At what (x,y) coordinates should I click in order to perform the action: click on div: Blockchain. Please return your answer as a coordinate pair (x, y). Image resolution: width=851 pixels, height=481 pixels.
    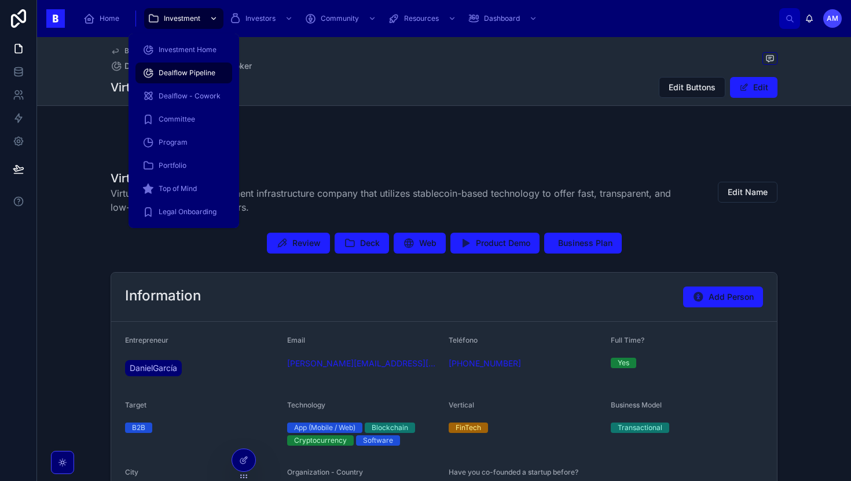
    Looking at the image, I should click on (390, 428).